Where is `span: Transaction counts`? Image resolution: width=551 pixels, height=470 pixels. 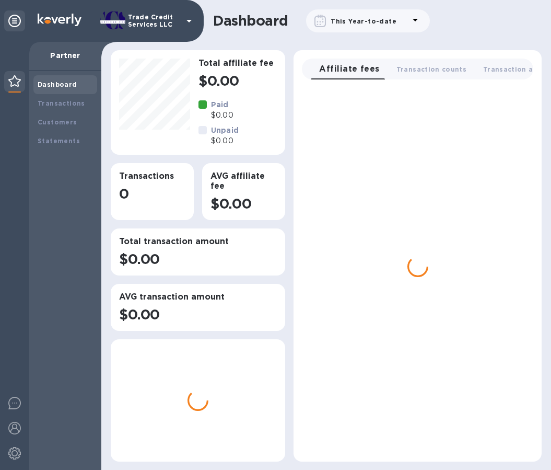
span: Transaction counts is located at coordinates (431, 69).